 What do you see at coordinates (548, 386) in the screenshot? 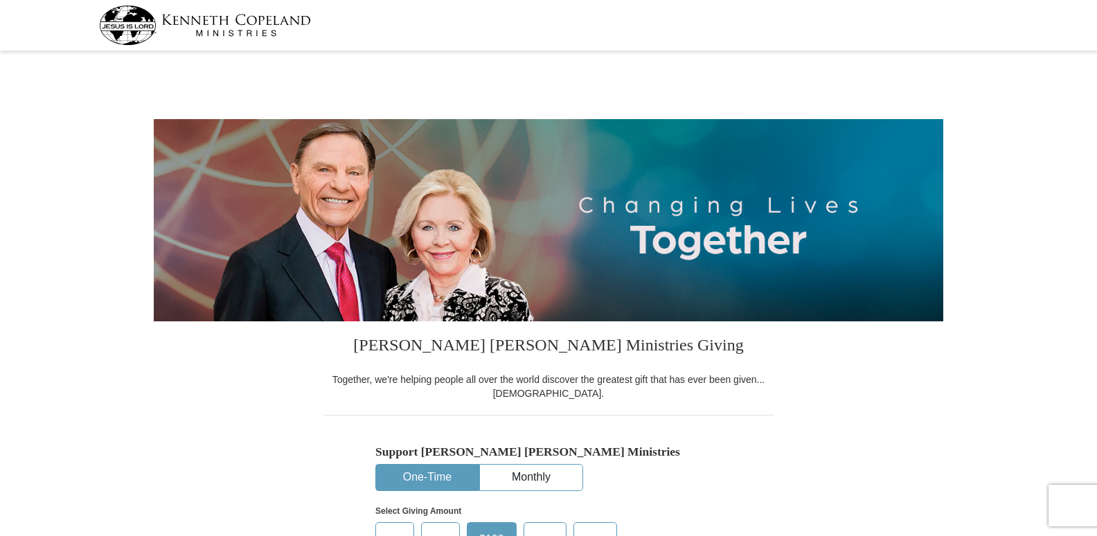
I see `div: Together, we're helping people all over the world discover the greatest gift that has ever been g...` at bounding box center [548, 386].